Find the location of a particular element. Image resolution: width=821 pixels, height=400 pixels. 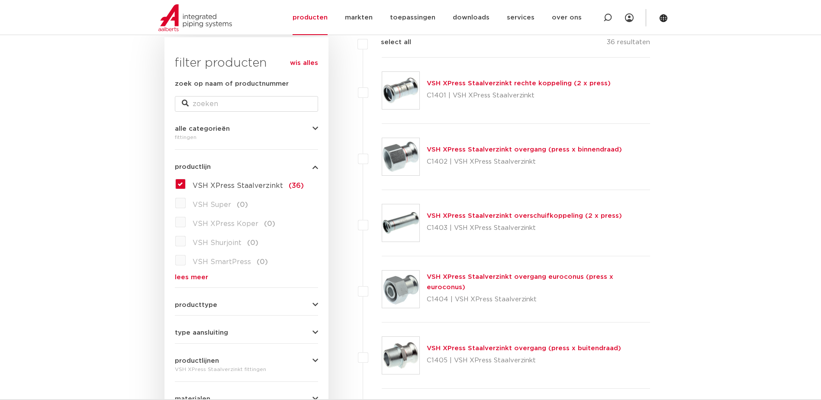

a: VSH XPress Staalverzinkt rechte koppeling (2 x press) is located at coordinates (518, 83).